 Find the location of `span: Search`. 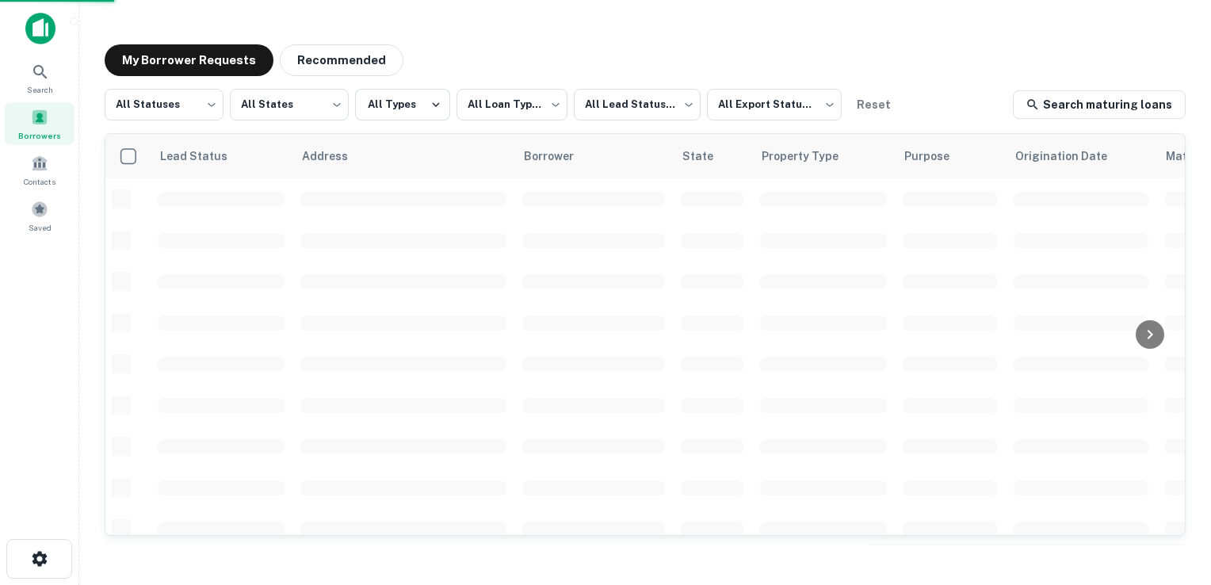

span: Search is located at coordinates (40, 90).